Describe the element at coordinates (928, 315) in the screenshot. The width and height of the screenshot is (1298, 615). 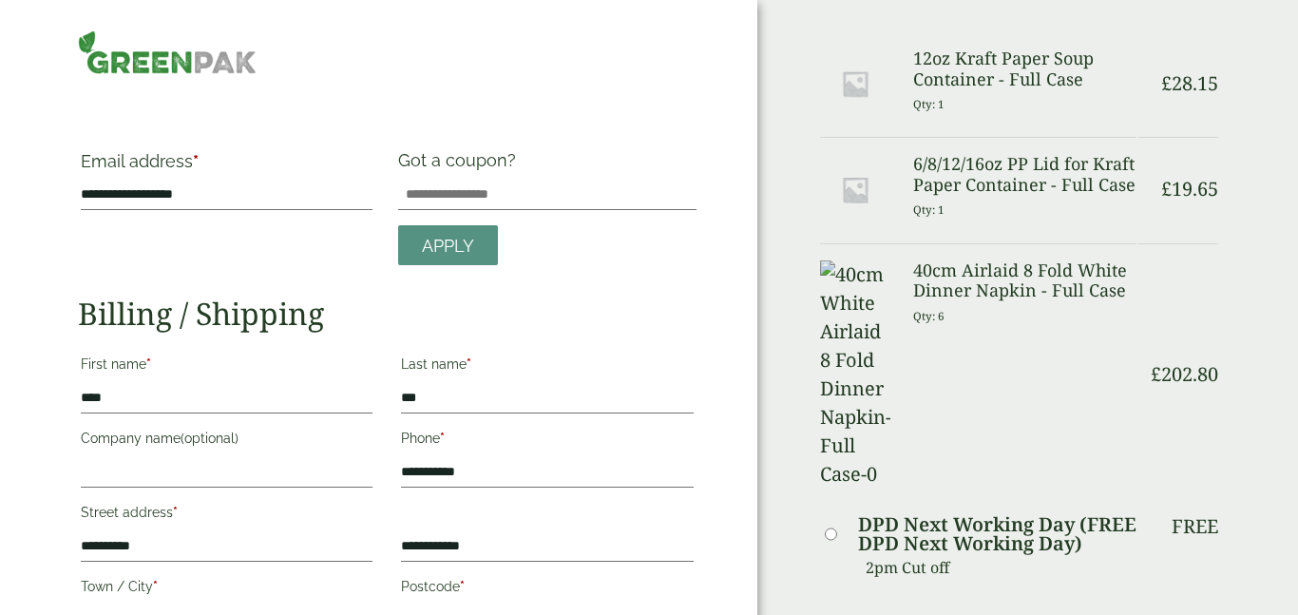
I see `small: Qty: 6` at that location.